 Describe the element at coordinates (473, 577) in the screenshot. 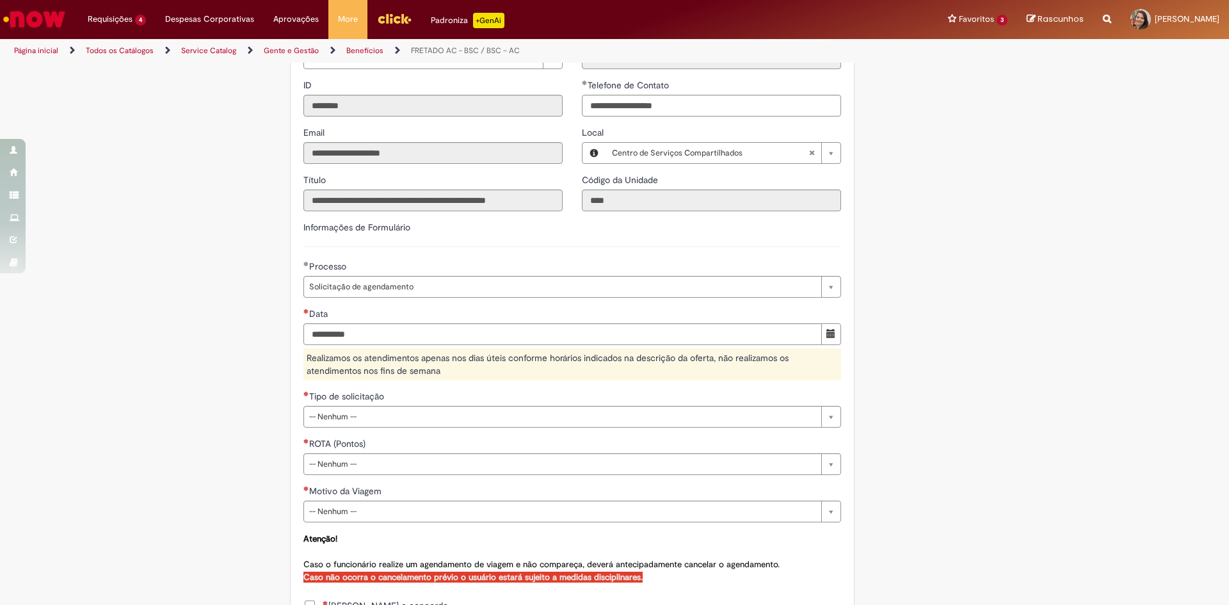

I see `strong: Caso não ocorra o cancelamento prévio o usuário estará sujeito a medidas disciplinares.` at that location.